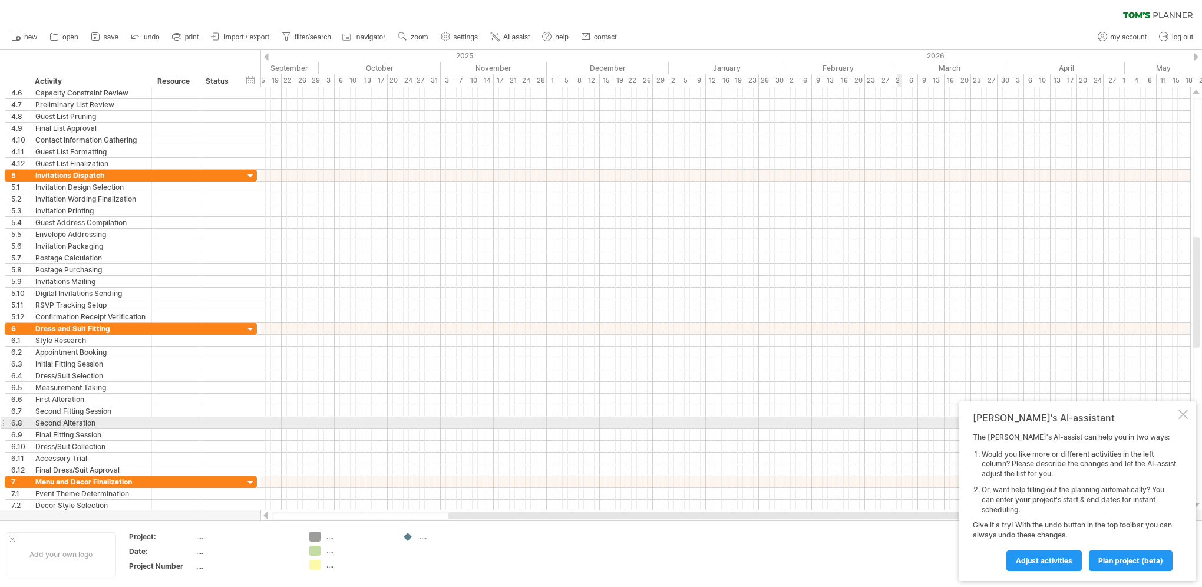 The width and height of the screenshot is (1202, 587). Describe the element at coordinates (90, 493) in the screenshot. I see `div: Event Theme Determination` at that location.